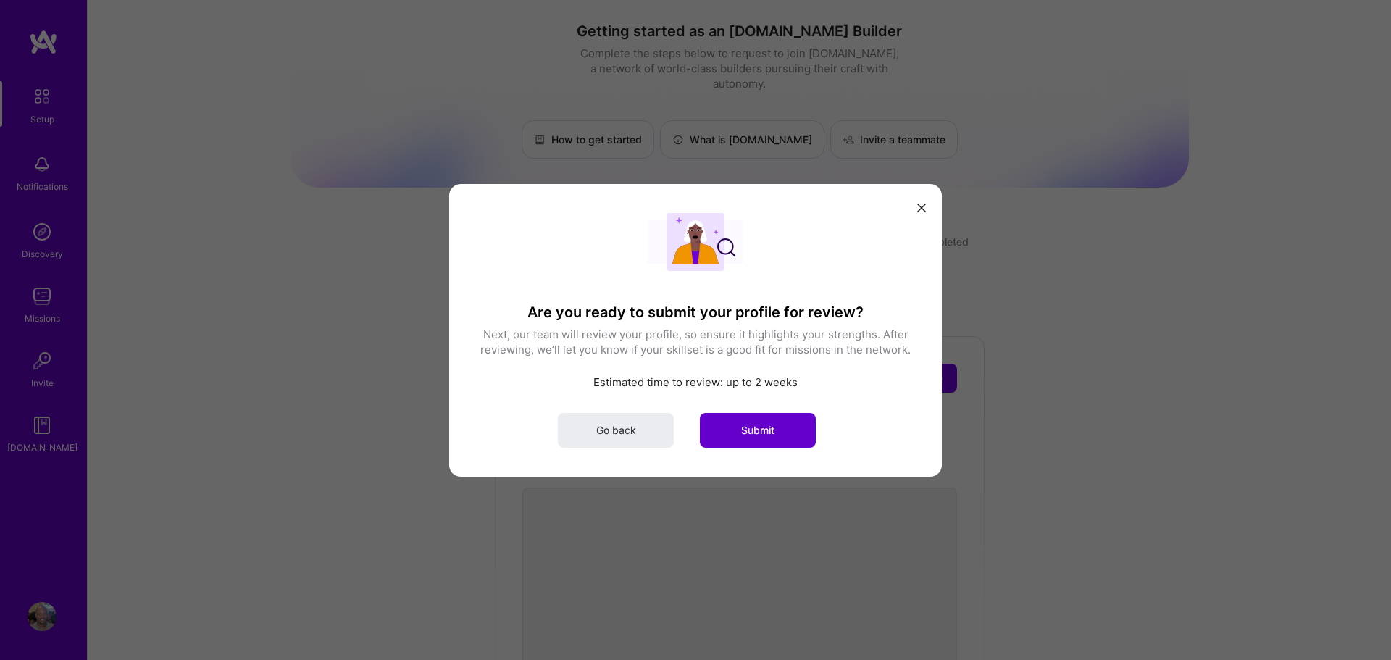  What do you see at coordinates (696, 381) in the screenshot?
I see `p: Estimated time to review: up to 2 weeks` at bounding box center [696, 381].